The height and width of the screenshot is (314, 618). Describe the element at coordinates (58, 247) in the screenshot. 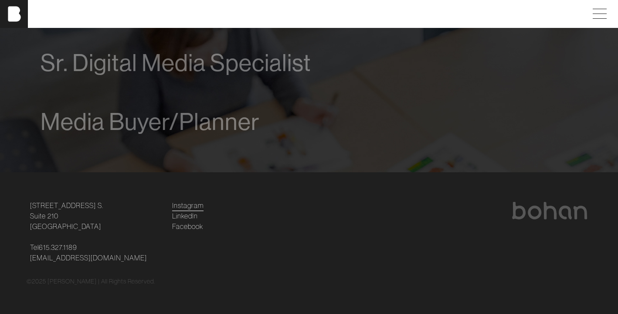

I see `a: 615.327.1189` at that location.